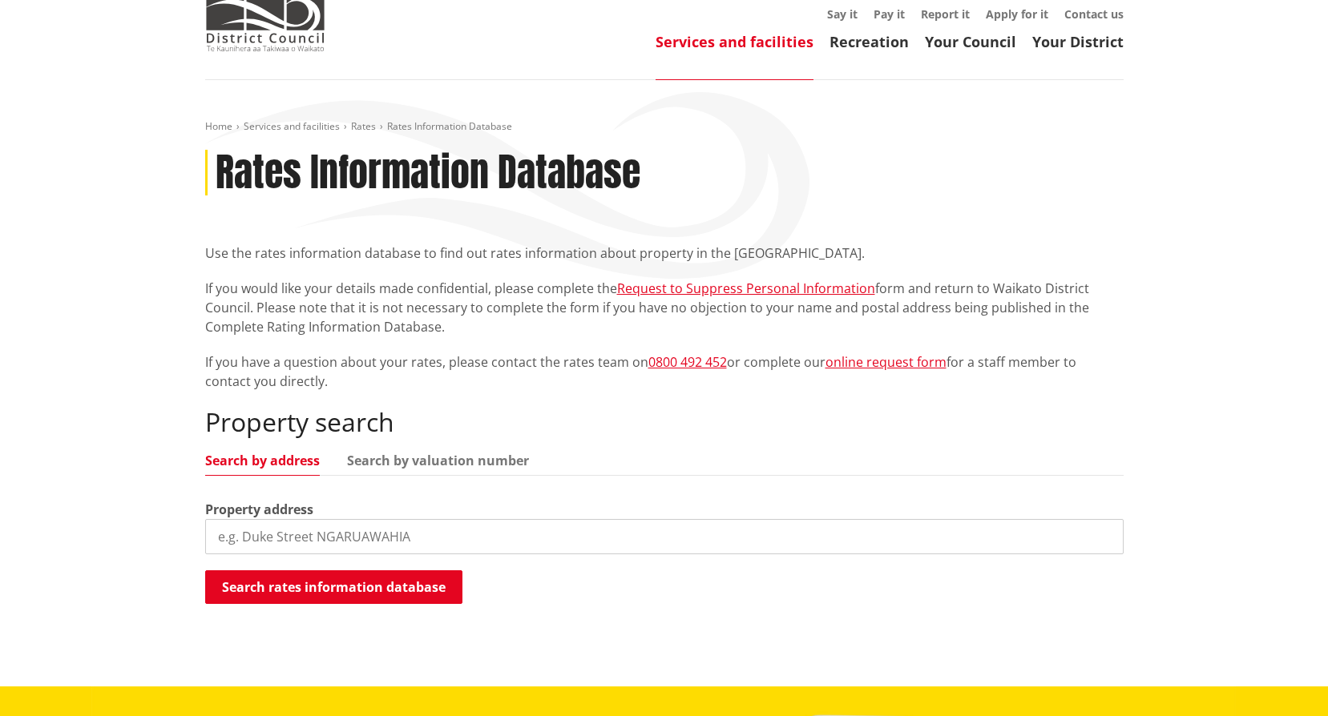  I want to click on a: 0800 492 452, so click(688, 362).